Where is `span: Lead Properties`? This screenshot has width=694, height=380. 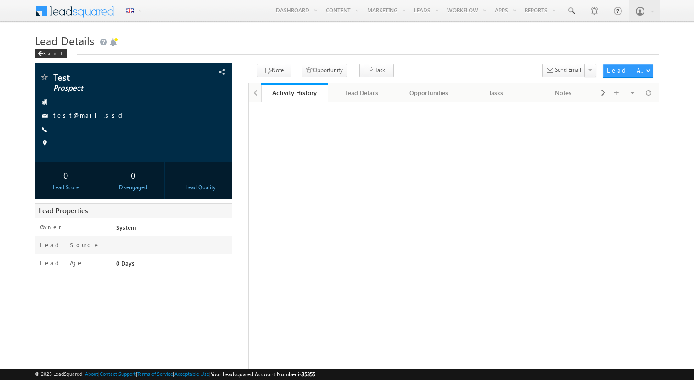
span: Lead Properties is located at coordinates (63, 210).